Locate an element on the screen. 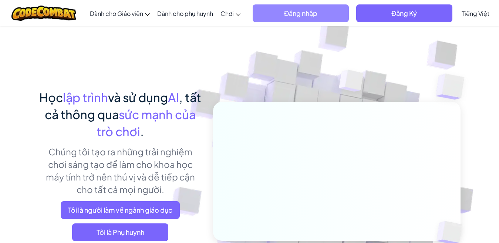 The image size is (499, 243). button: Đăng nhập is located at coordinates (301, 13).